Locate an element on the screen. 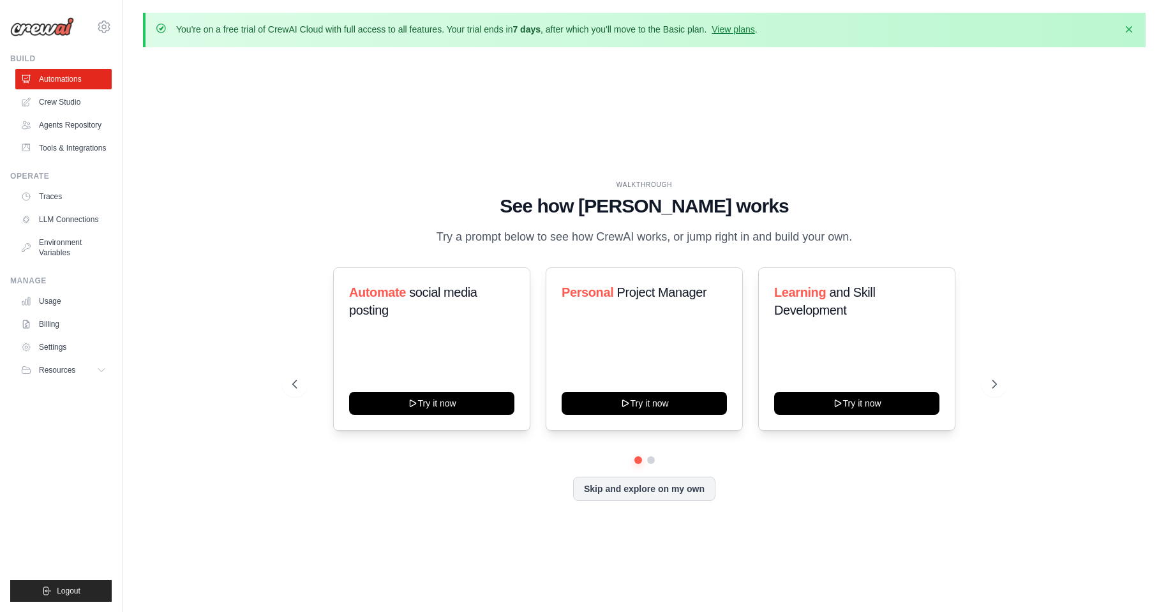  div: Operate is located at coordinates (61, 176).